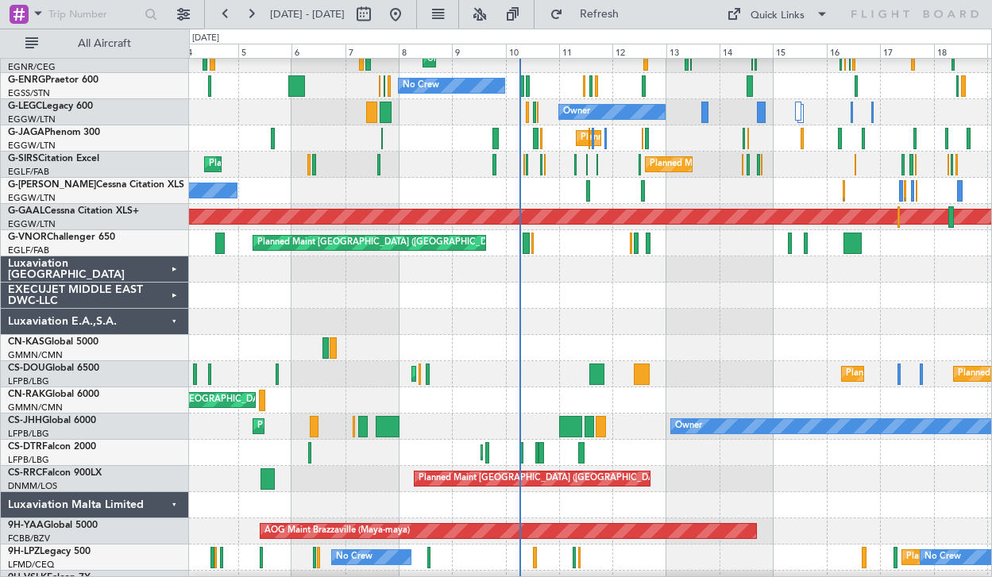  Describe the element at coordinates (52, 421) in the screenshot. I see `a: CS-JHHGlobal 6000` at that location.